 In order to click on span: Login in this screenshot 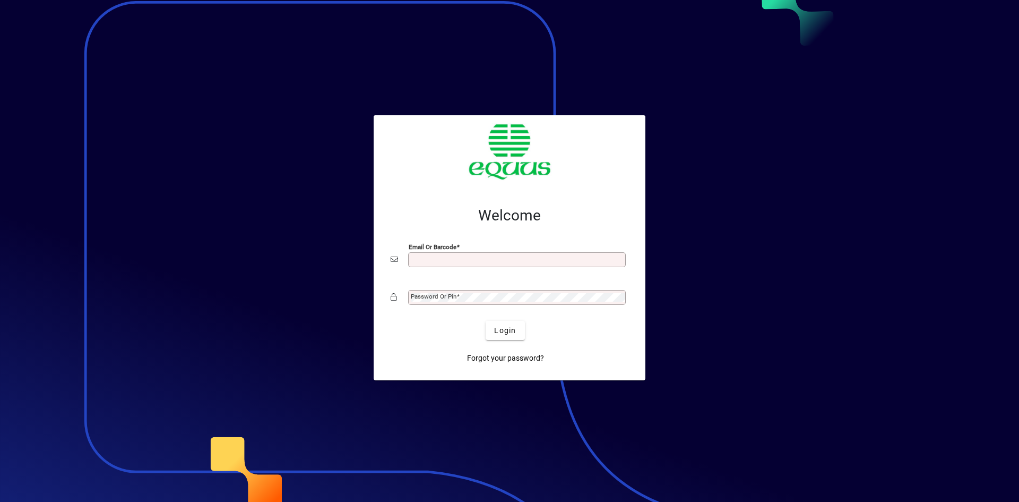, I will do `click(505, 330)`.